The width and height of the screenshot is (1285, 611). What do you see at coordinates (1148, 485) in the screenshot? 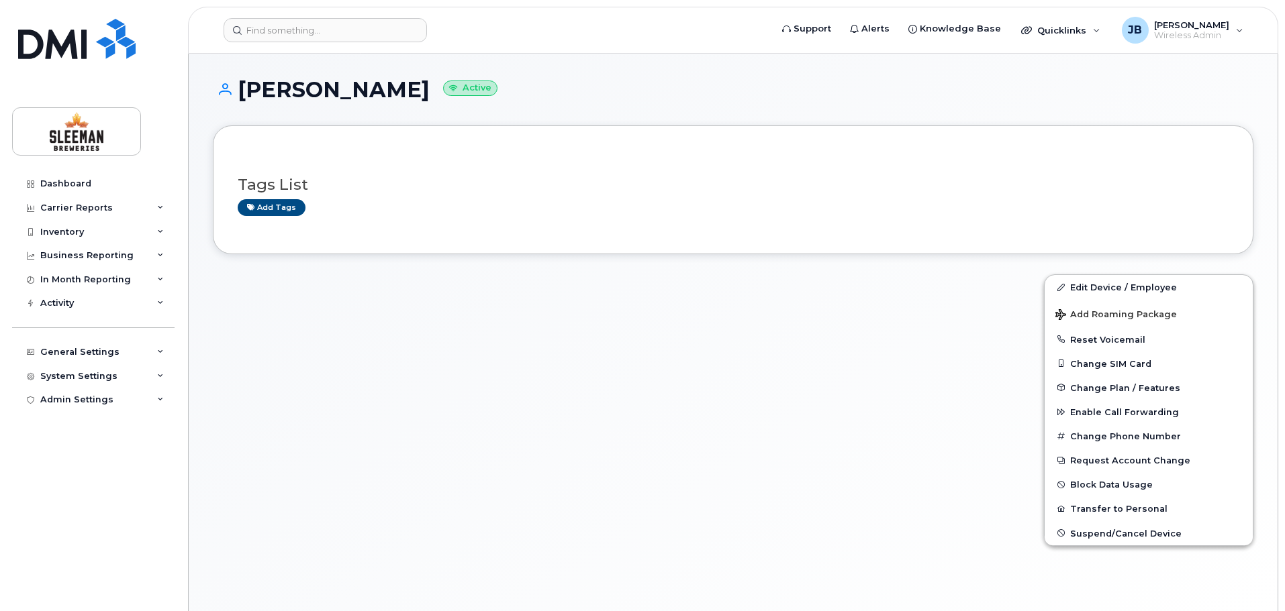
I see `button: Block Data Usage` at bounding box center [1148, 485].